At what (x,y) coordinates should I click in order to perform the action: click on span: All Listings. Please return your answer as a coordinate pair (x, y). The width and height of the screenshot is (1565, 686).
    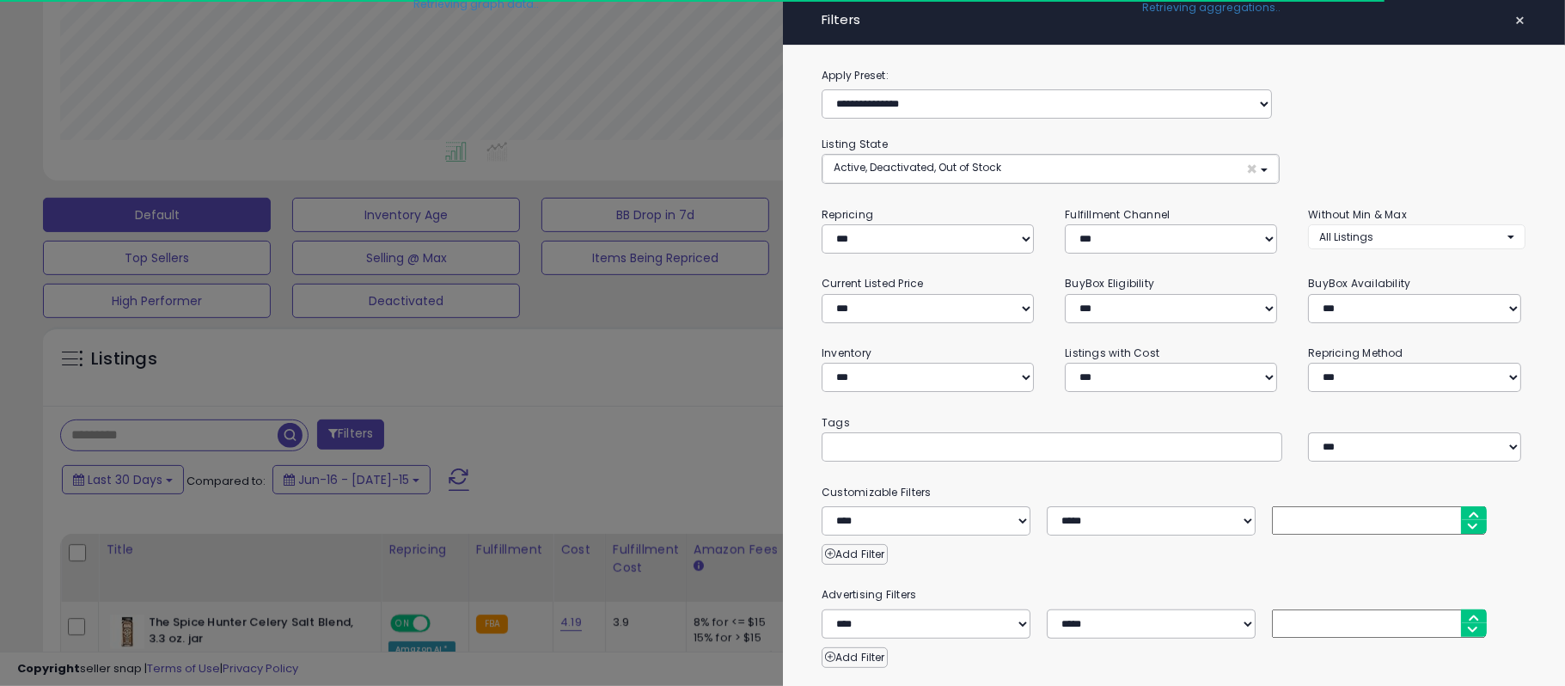
    Looking at the image, I should click on (1346, 236).